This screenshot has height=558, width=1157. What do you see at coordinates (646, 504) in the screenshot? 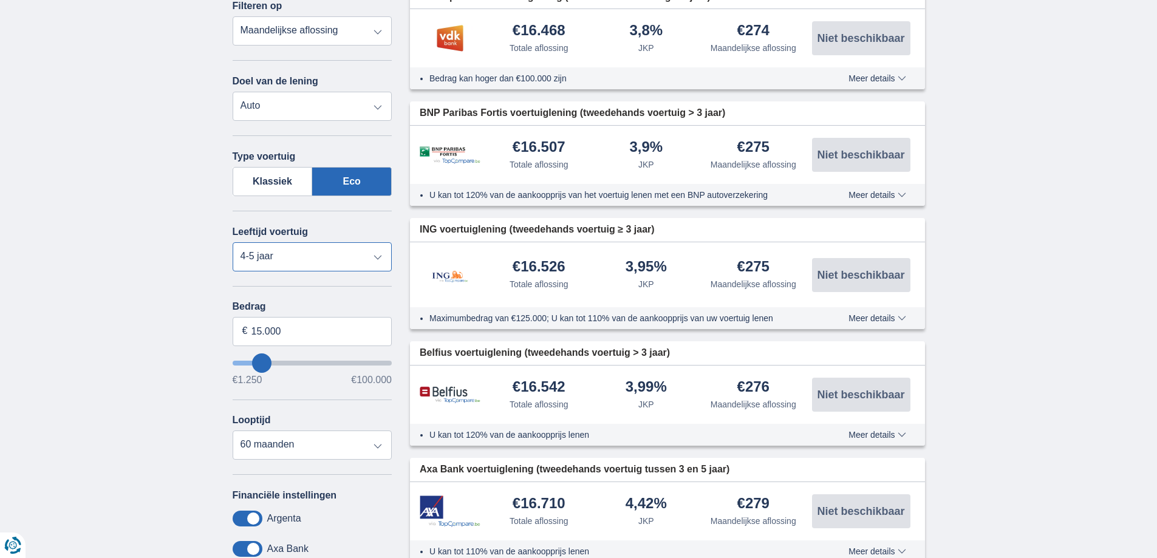
I see `div: 4,42%` at bounding box center [646, 504].